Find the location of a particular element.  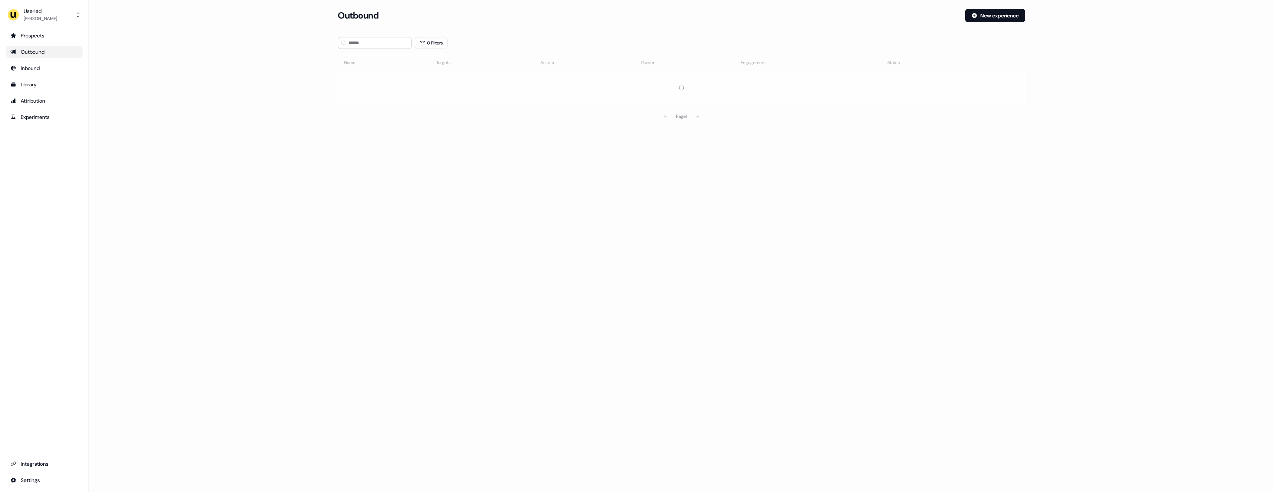

a: Go to outbound experience is located at coordinates (44, 52).